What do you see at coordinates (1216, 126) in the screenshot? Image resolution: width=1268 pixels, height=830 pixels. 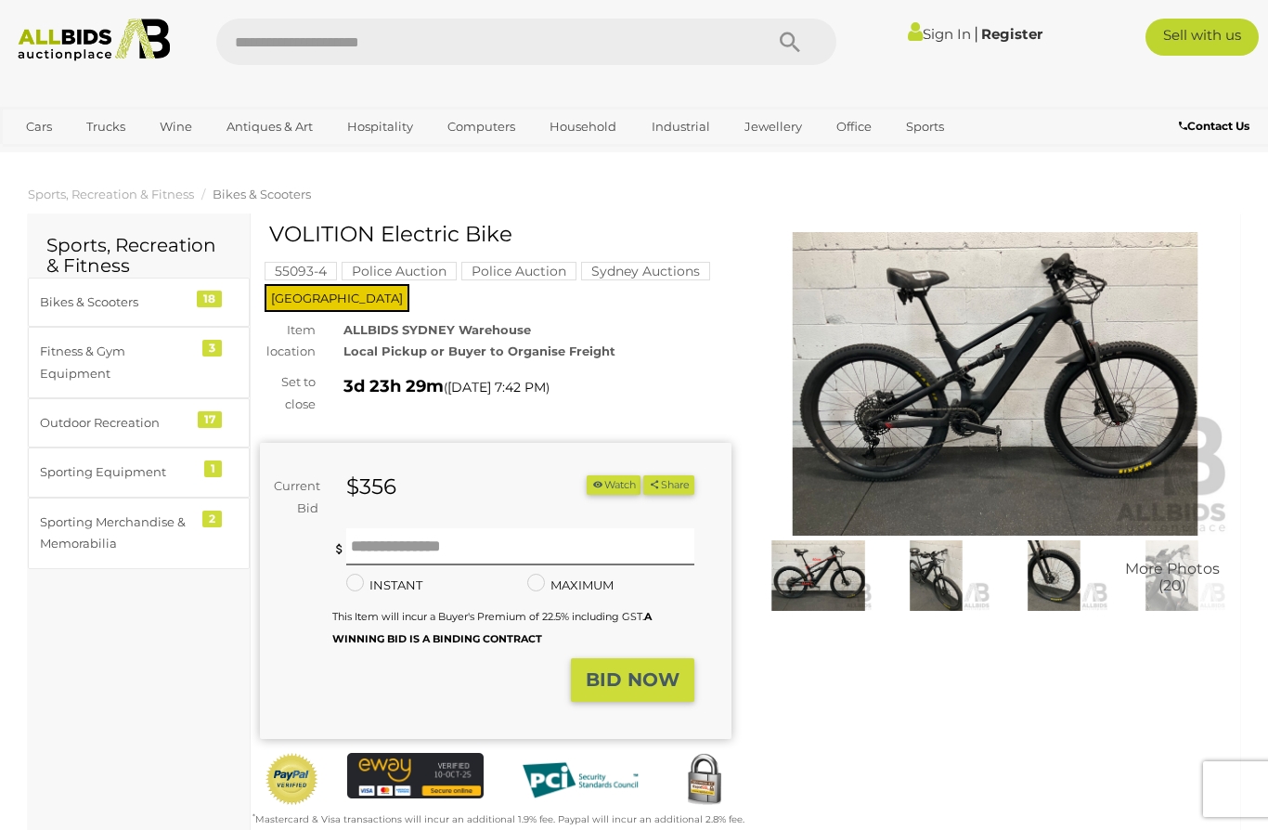 I see `a: Contact Us` at bounding box center [1216, 126].